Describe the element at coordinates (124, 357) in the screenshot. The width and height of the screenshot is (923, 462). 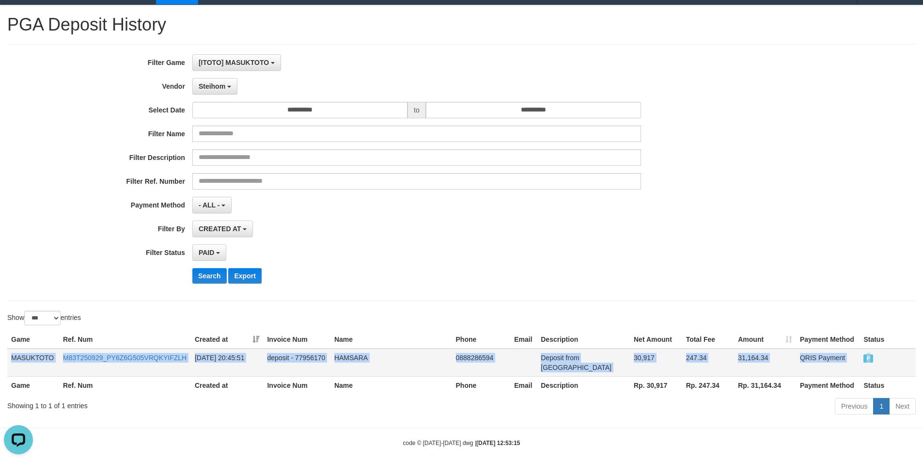
I see `a: M83T250929_PY6Z6G505VRQKYIFZLH` at that location.